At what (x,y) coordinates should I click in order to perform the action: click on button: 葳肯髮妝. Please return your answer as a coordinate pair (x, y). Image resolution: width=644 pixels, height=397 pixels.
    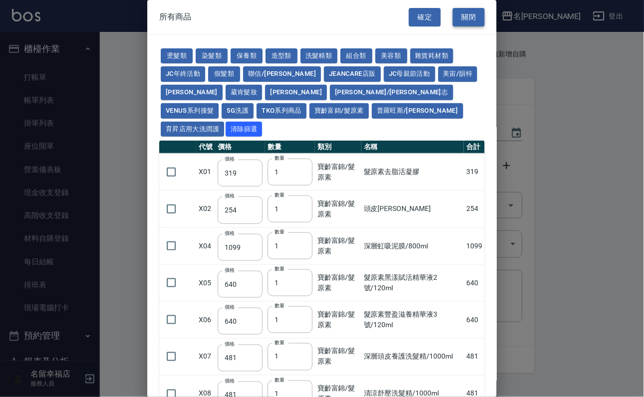
    Looking at the image, I should click on (244, 92).